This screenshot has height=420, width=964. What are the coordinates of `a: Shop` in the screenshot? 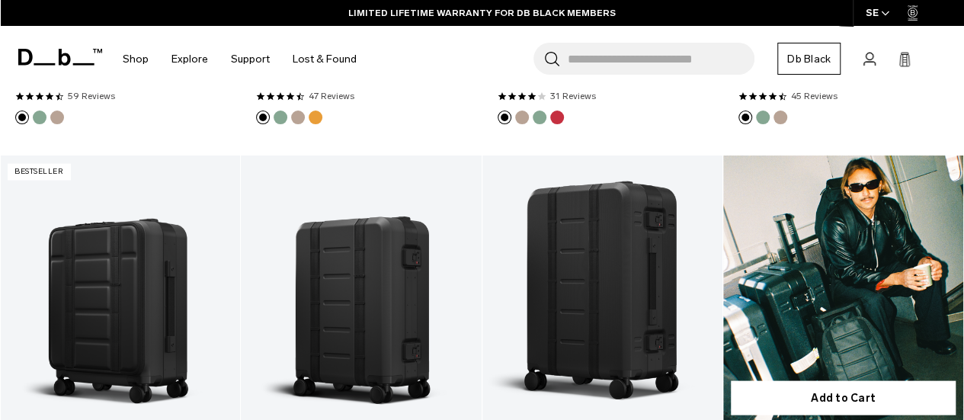 It's located at (136, 59).